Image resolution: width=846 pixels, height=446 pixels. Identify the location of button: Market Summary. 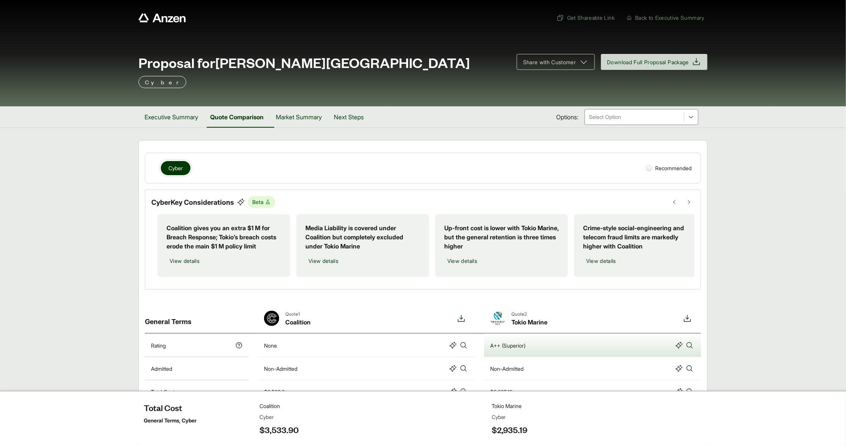
(299, 117).